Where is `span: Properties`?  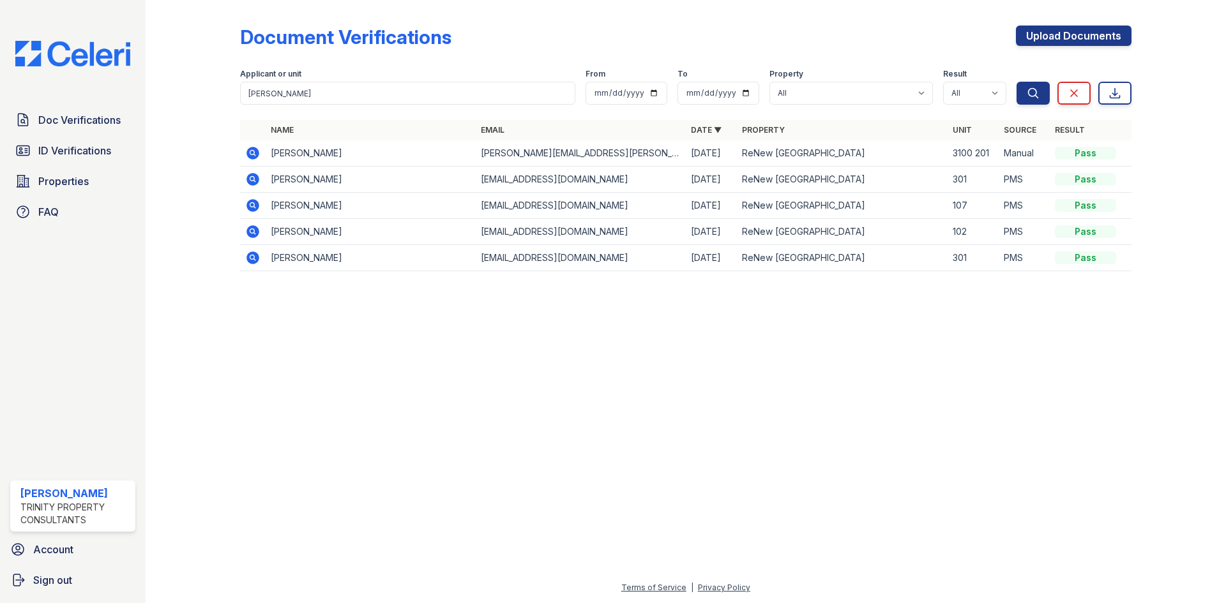
span: Properties is located at coordinates (63, 181).